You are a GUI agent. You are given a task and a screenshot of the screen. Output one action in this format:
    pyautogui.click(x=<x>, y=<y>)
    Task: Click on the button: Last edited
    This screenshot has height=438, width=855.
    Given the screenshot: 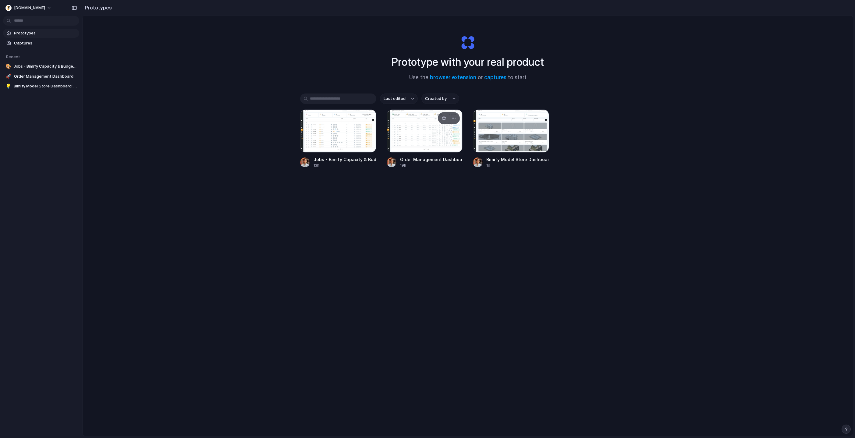 What is the action you would take?
    pyautogui.click(x=399, y=99)
    